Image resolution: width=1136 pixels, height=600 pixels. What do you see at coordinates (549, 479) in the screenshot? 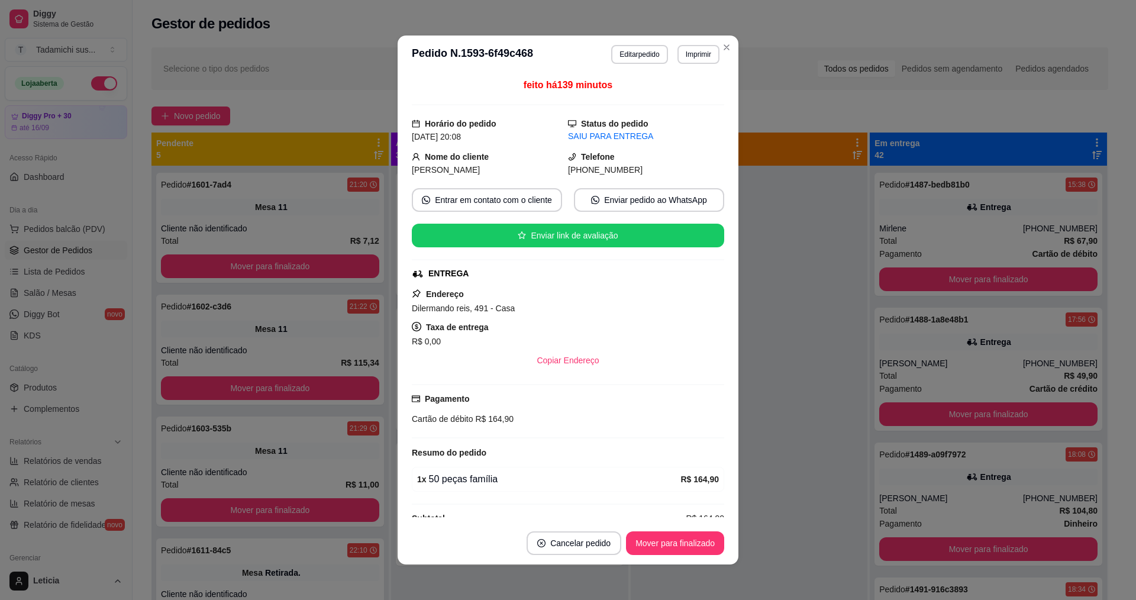
I see `div: 50 peças família` at bounding box center [549, 479].